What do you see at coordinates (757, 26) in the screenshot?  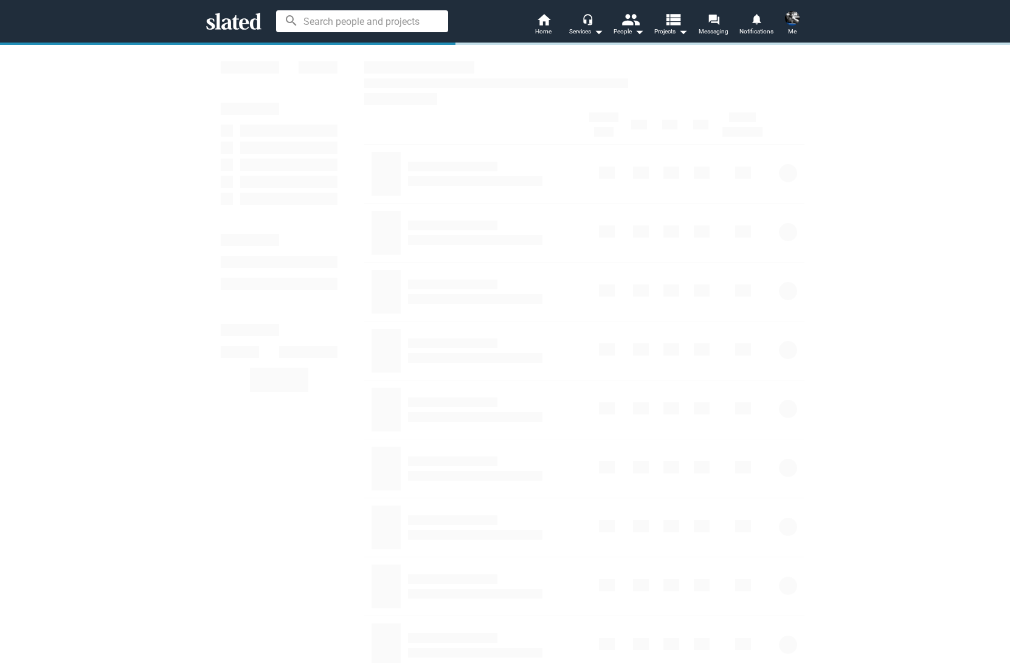 I see `a: Notifications` at bounding box center [757, 26].